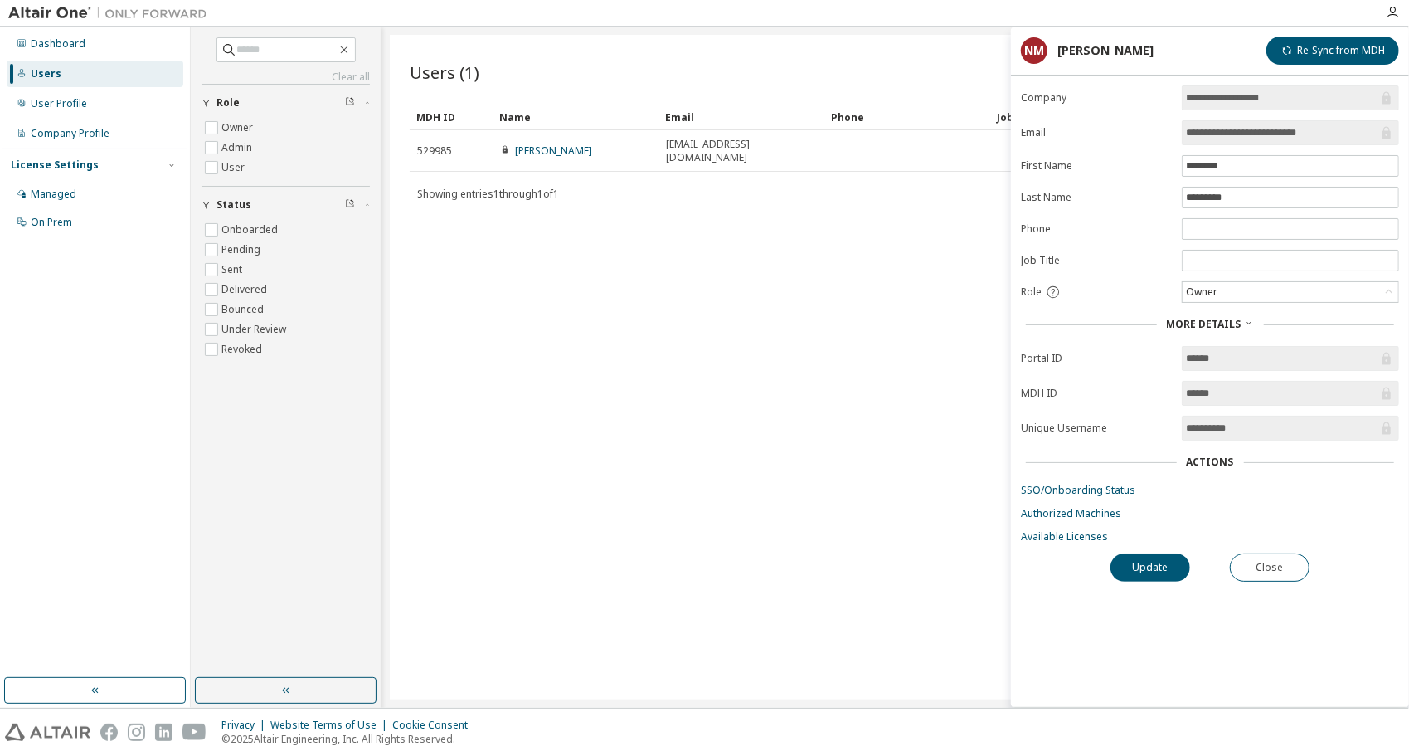  I want to click on div: Managed, so click(53, 194).